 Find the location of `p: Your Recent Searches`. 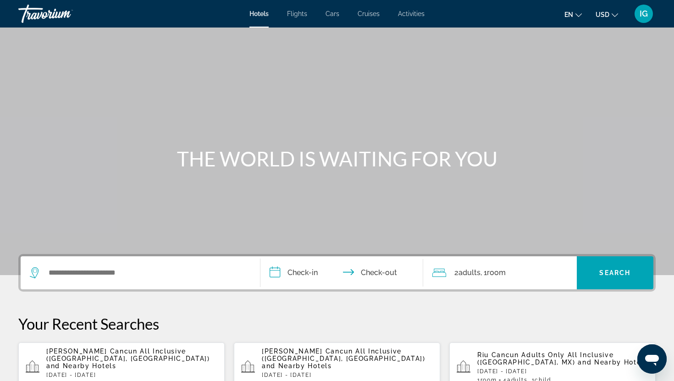

p: Your Recent Searches is located at coordinates (337, 324).